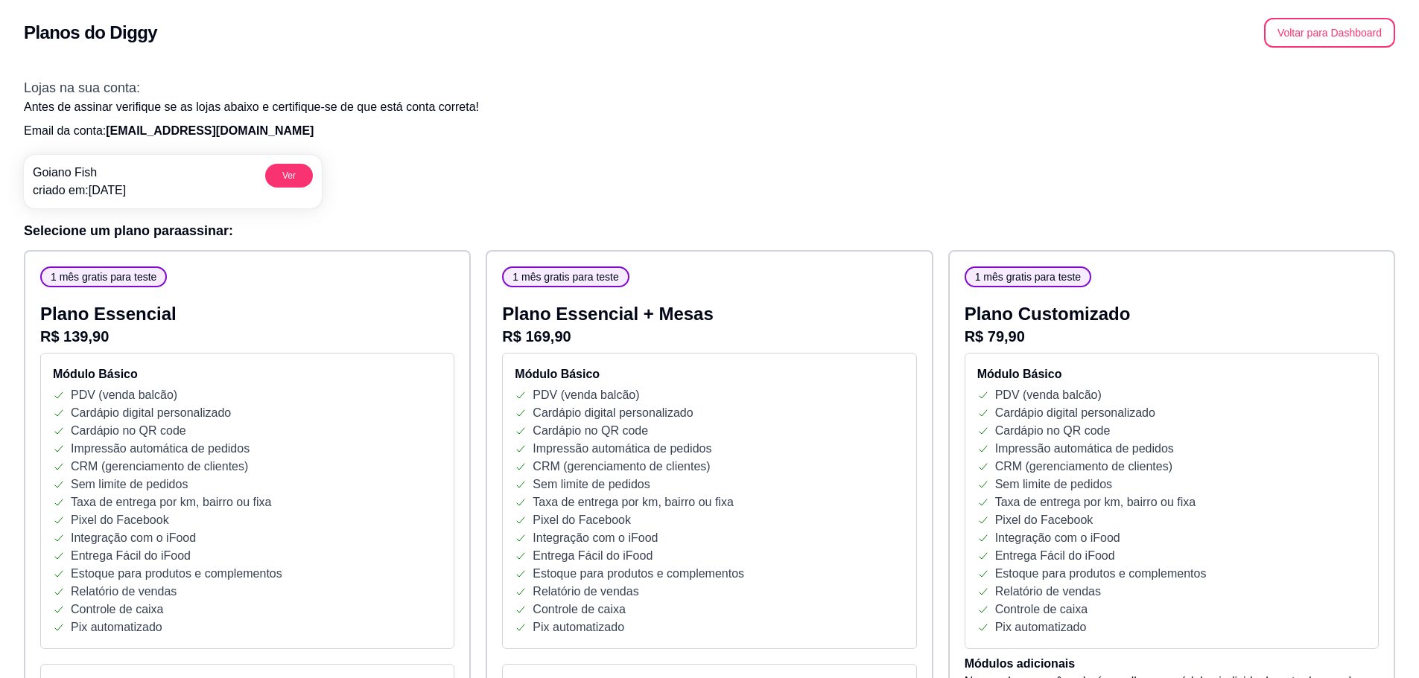  Describe the element at coordinates (709, 314) in the screenshot. I see `p: Plano Essencial + Mesas` at that location.